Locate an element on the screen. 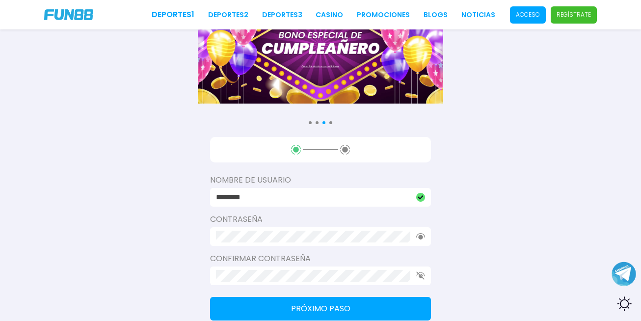 This screenshot has height=321, width=641. a: Promociones is located at coordinates (383, 15).